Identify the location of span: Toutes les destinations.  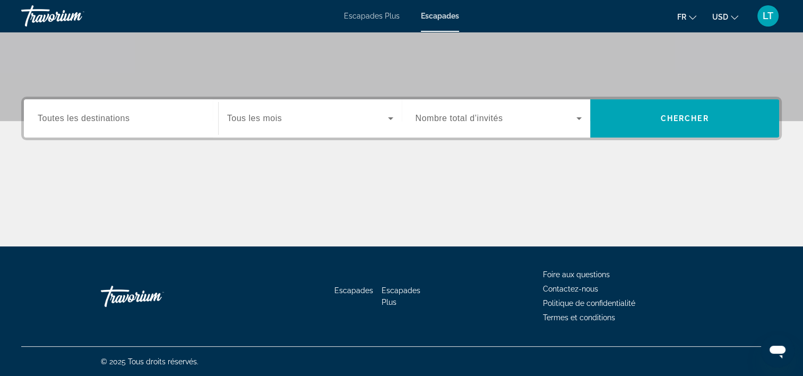
(83, 118).